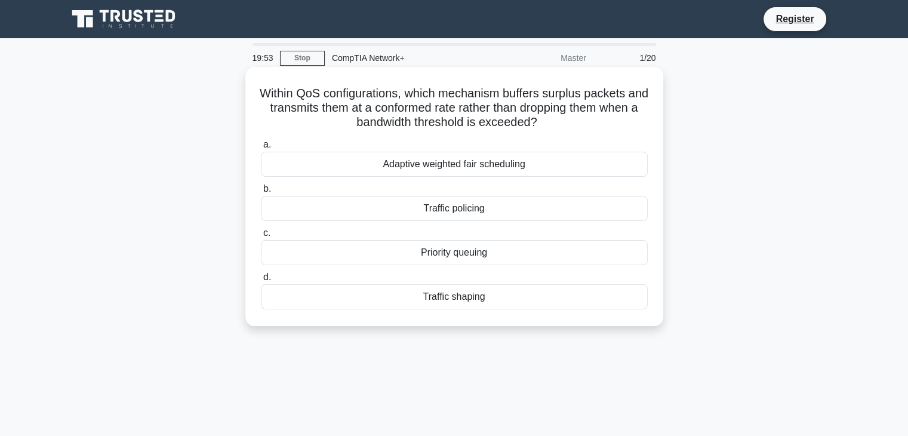 Image resolution: width=908 pixels, height=436 pixels. I want to click on div: Priority queuing, so click(454, 252).